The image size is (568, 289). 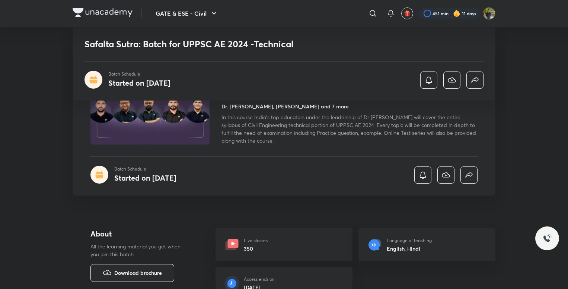 I want to click on img: avatar, so click(x=407, y=13).